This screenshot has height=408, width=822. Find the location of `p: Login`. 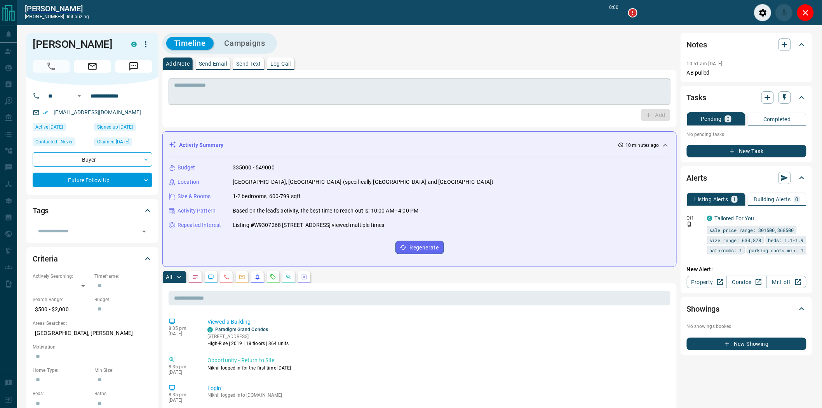

p: Login is located at coordinates (438, 388).